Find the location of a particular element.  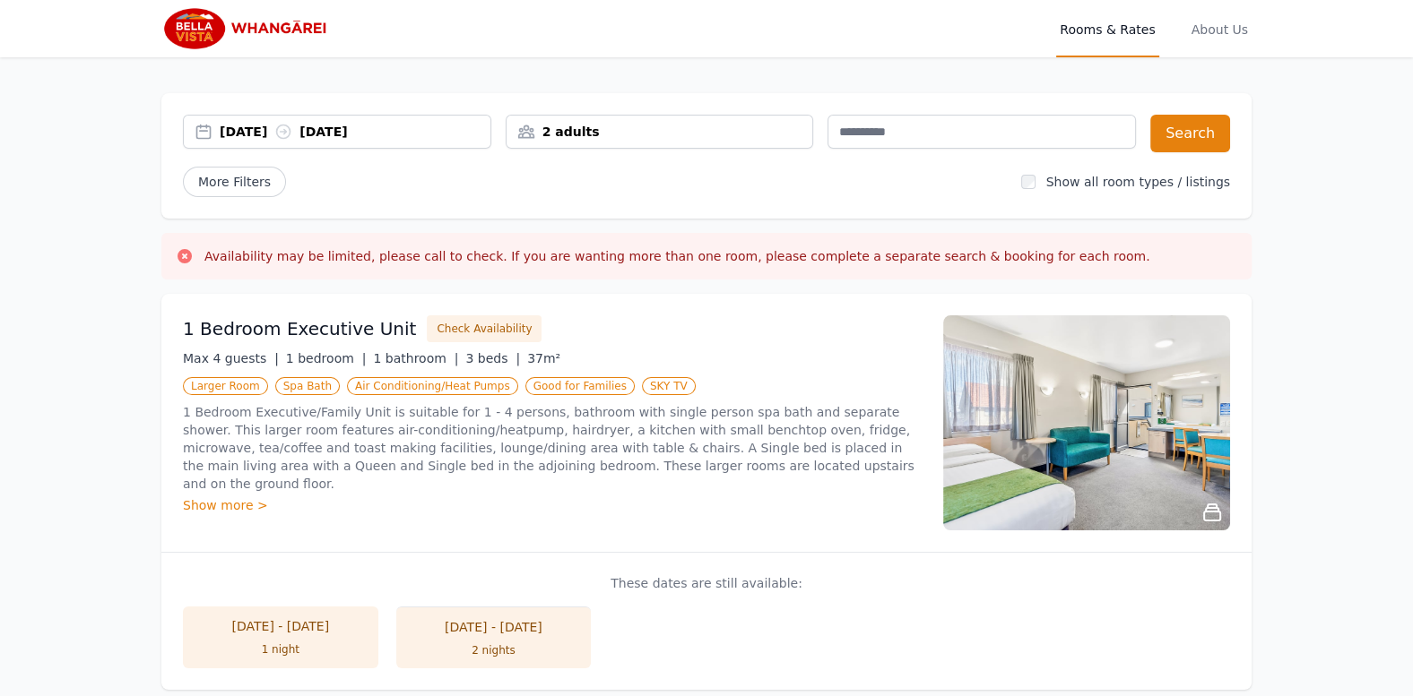

span: 3 beds | is located at coordinates (492, 359).